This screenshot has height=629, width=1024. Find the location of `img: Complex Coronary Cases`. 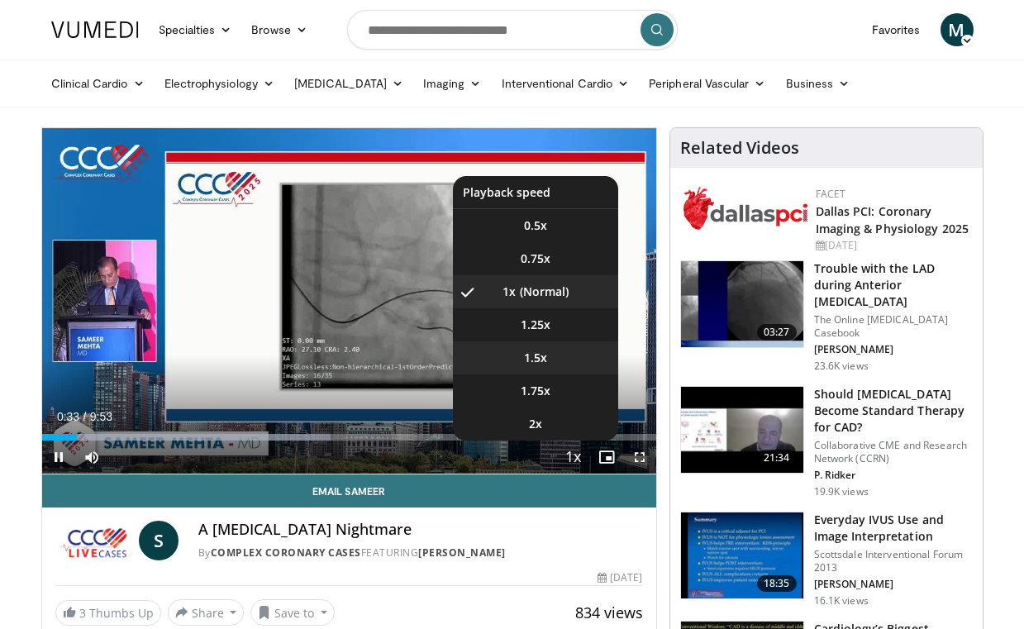

img: Complex Coronary Cases is located at coordinates (93, 541).